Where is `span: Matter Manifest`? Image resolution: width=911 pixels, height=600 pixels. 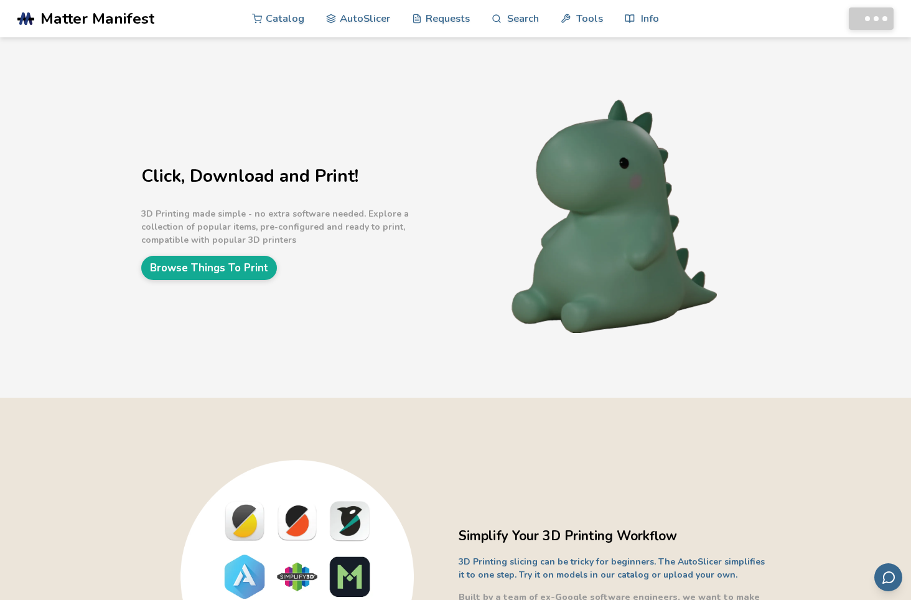
span: Matter Manifest is located at coordinates (97, 19).